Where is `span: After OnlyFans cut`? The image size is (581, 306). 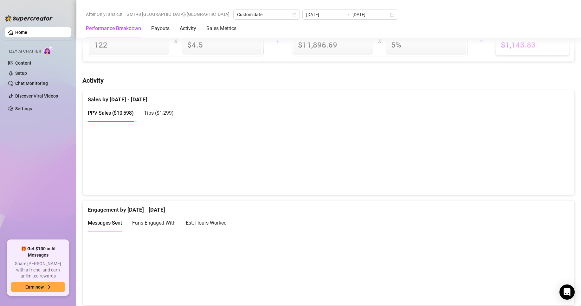
span: After OnlyFans cut is located at coordinates (104, 14).